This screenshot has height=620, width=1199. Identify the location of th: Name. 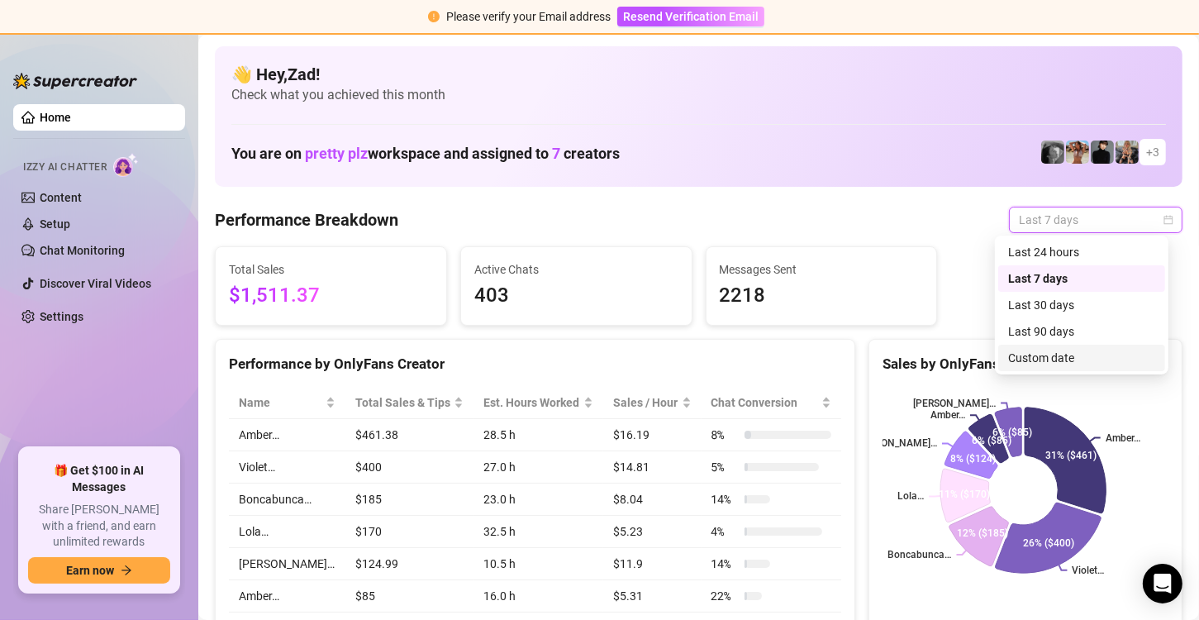
(287, 402).